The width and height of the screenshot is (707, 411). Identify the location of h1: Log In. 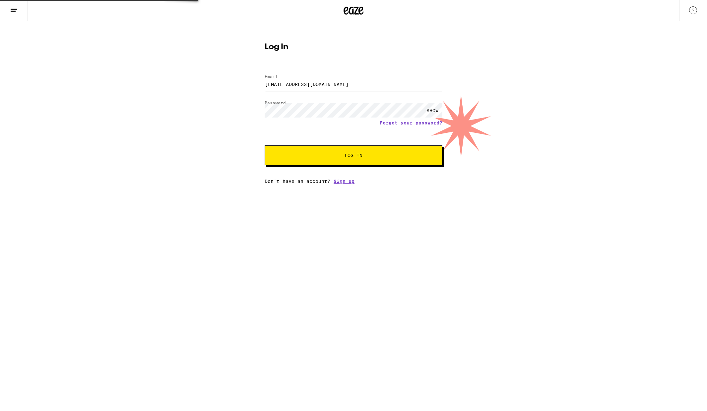
(354, 47).